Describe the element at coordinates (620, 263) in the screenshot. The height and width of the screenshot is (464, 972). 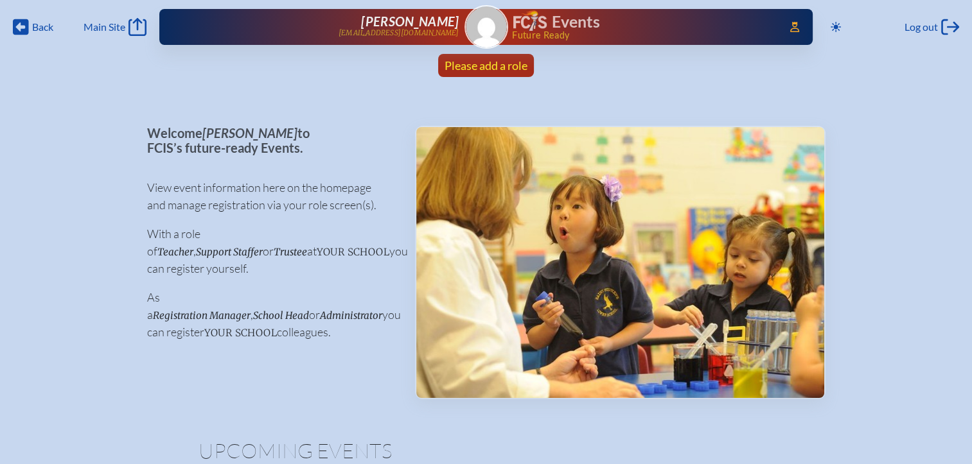
I see `img: Events` at that location.